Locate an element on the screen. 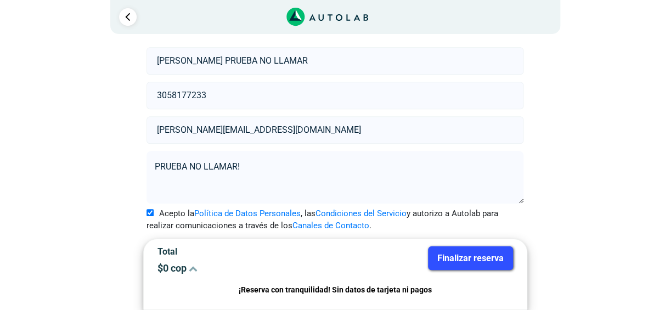  label: Acepto la , las y autorizo a Autolab para realizar comunicaciones a través de los . is located at coordinates (335, 219).